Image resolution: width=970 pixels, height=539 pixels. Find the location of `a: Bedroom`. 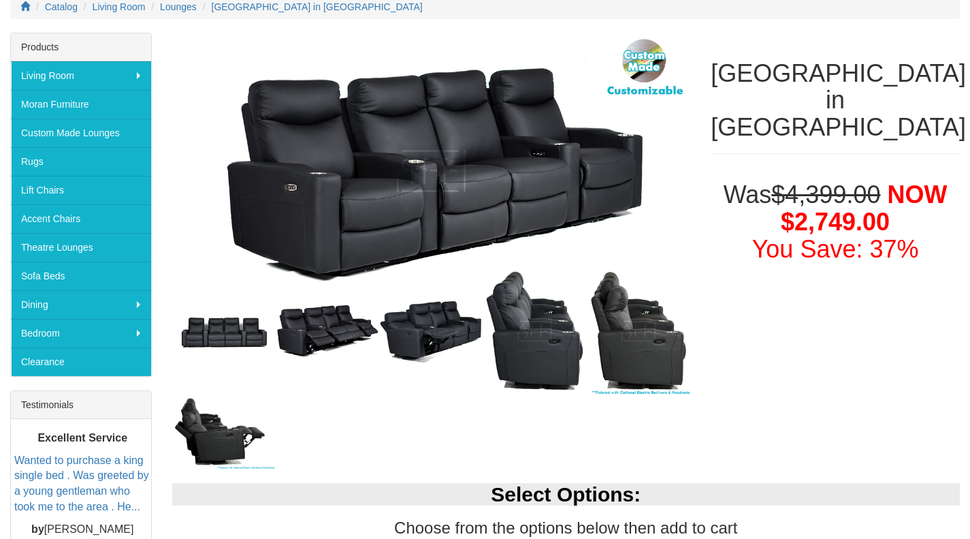

a: Bedroom is located at coordinates (81, 333).